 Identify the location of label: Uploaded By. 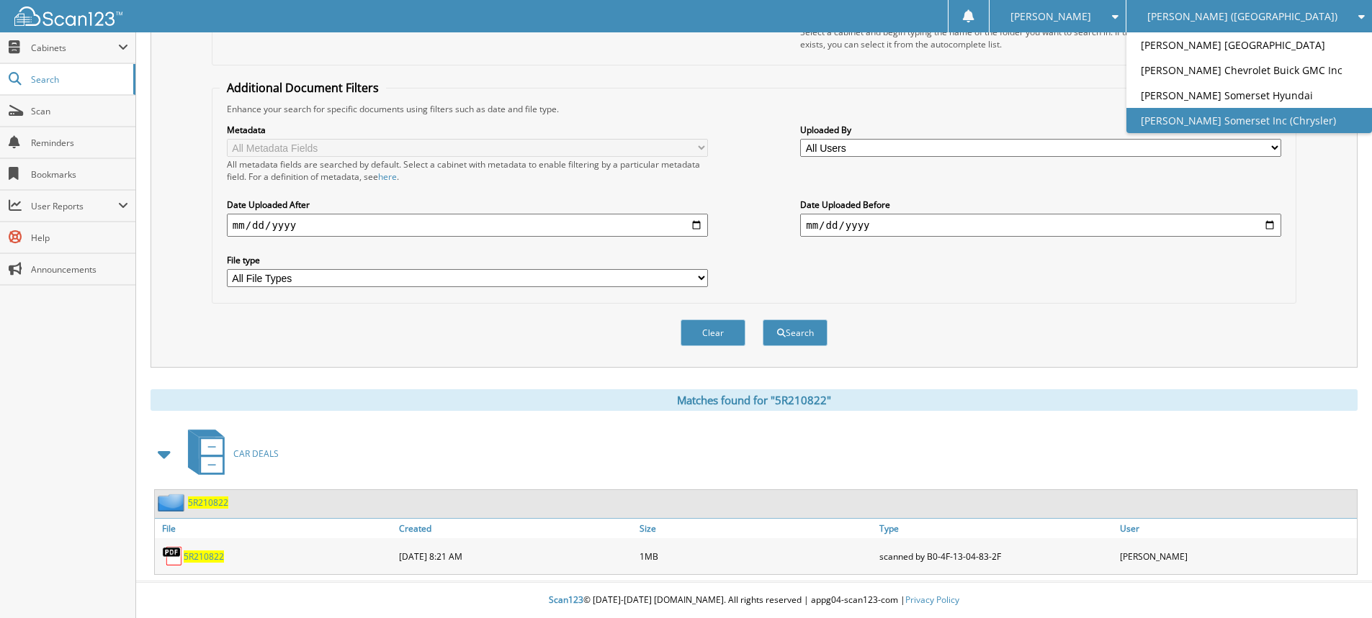
(1040, 130).